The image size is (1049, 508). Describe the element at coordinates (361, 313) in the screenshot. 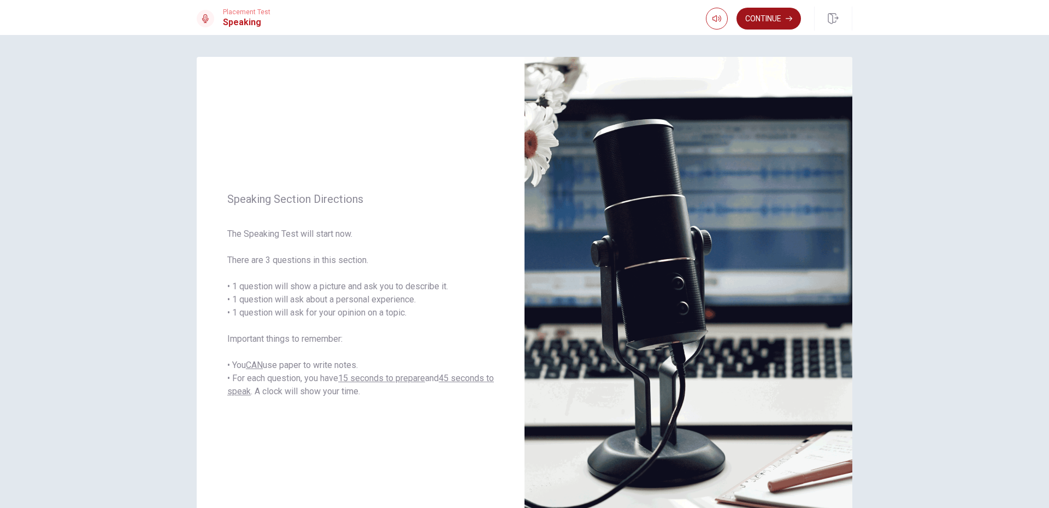

I see `span: The Speaking Test will start now. There are 3 questions in this section. • 1 question will show a...` at that location.